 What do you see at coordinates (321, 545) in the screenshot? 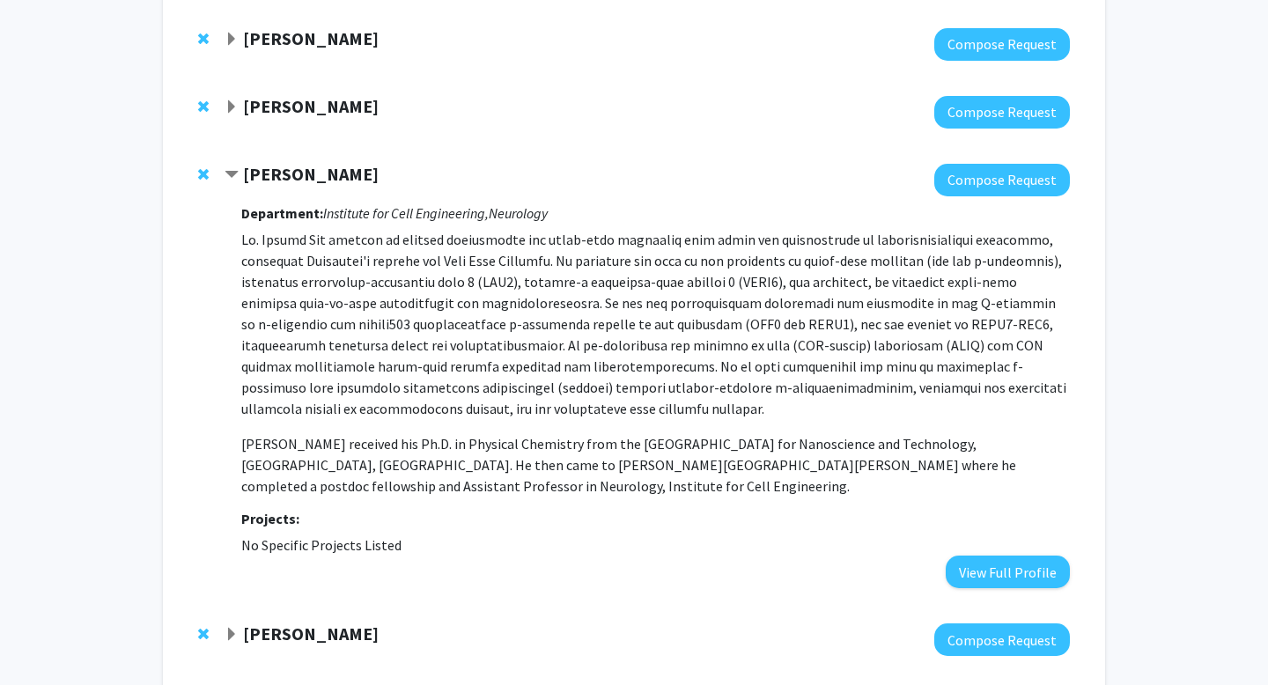
I see `span: No Specific Projects Listed` at bounding box center [321, 545].